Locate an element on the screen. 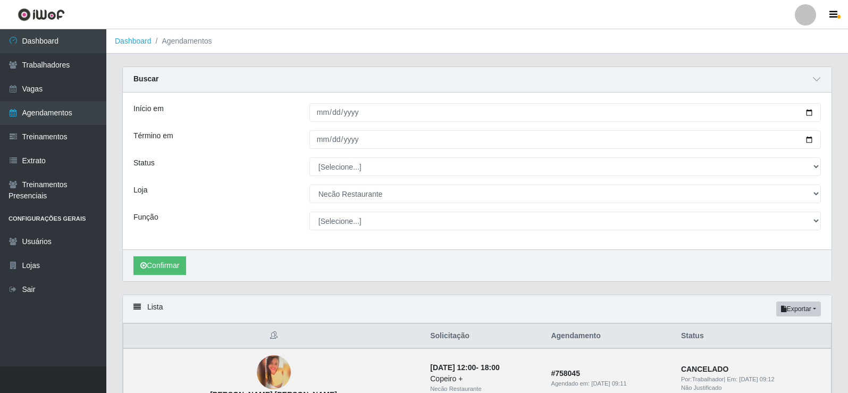  a: Dashboard is located at coordinates (133, 41).